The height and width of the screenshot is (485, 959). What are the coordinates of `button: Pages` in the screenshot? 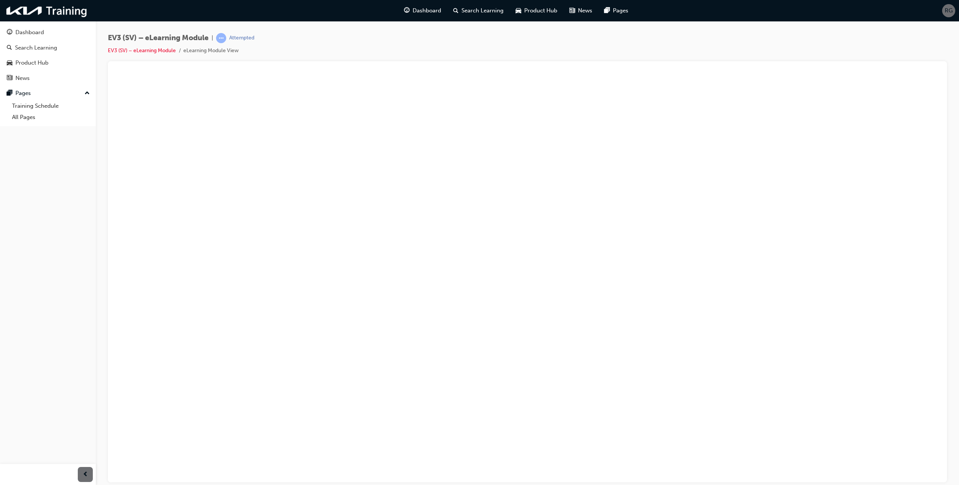 It's located at (48, 93).